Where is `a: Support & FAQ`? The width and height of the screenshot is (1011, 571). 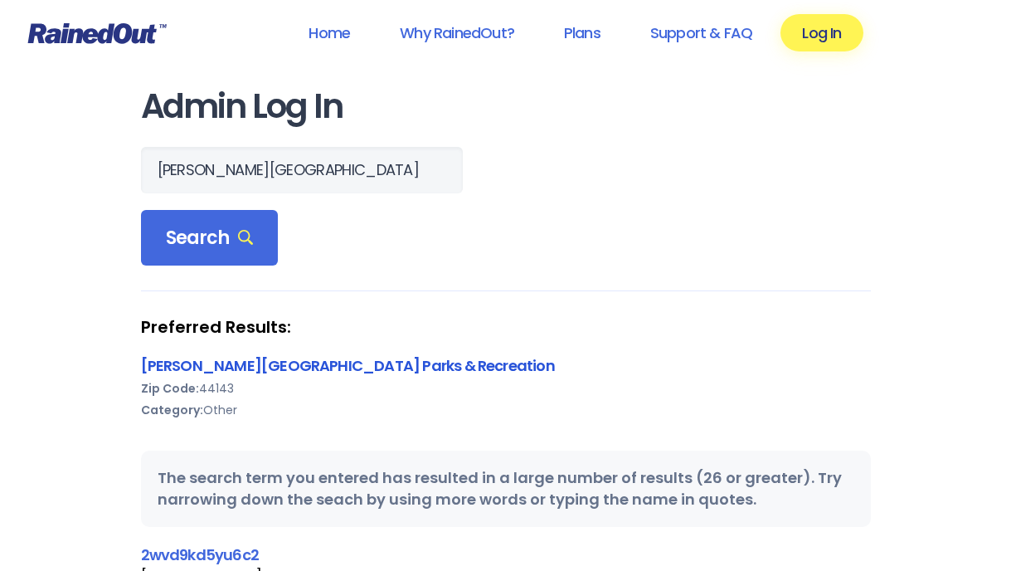
a: Support & FAQ is located at coordinates (701, 32).